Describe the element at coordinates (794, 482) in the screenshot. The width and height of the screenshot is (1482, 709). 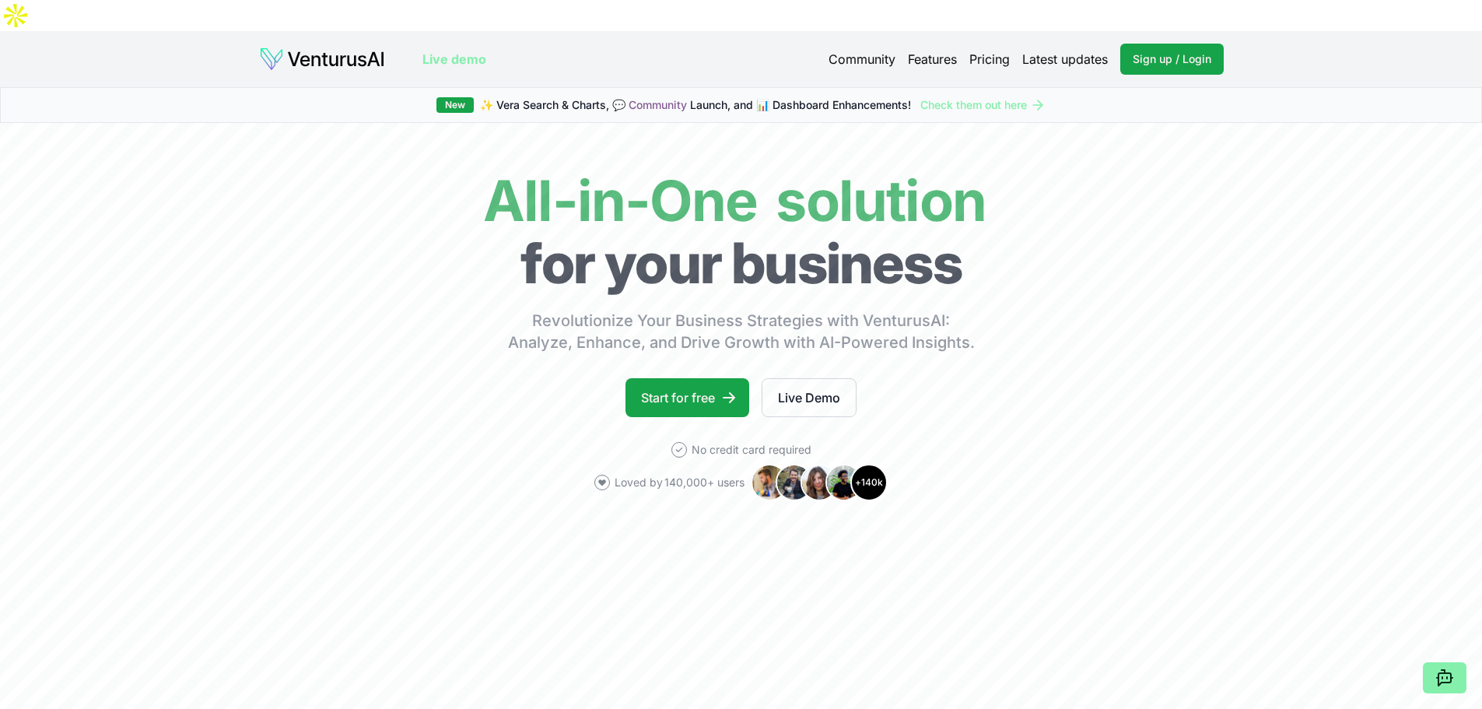
I see `img: Avatar 2` at that location.